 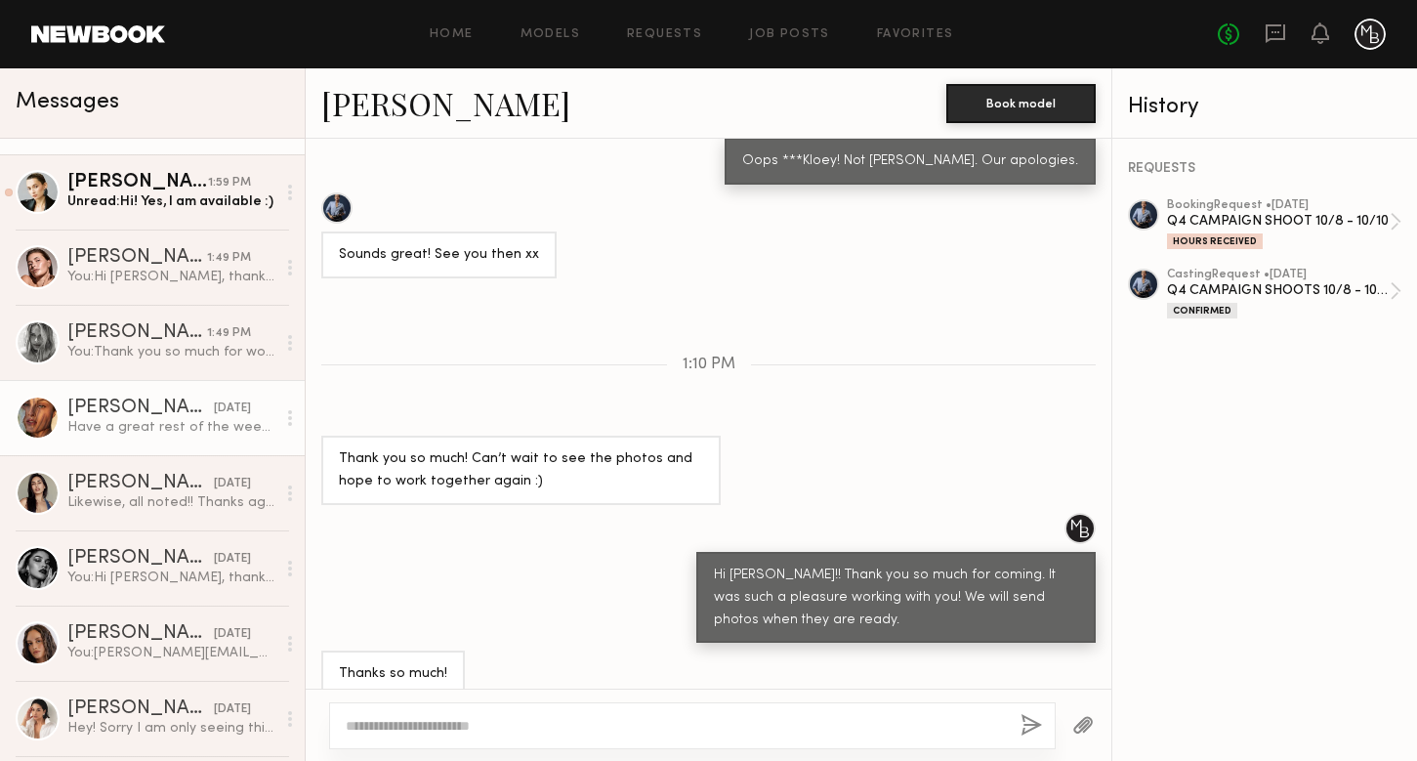 What do you see at coordinates (67, 102) in the screenshot?
I see `span: Messages` at bounding box center [67, 102].